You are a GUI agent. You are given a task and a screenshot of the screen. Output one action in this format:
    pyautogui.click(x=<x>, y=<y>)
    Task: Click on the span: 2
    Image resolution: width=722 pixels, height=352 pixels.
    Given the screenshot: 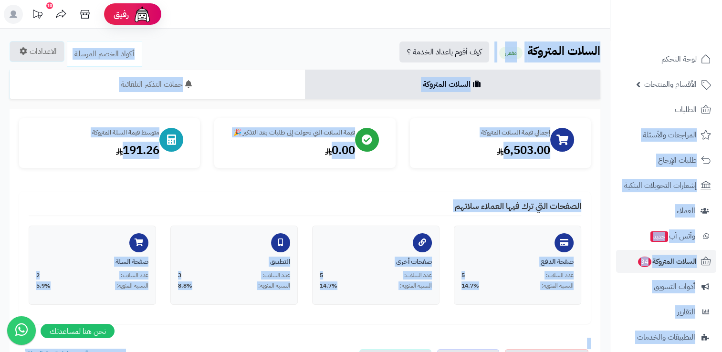 What is the action you would take?
    pyautogui.click(x=38, y=275)
    